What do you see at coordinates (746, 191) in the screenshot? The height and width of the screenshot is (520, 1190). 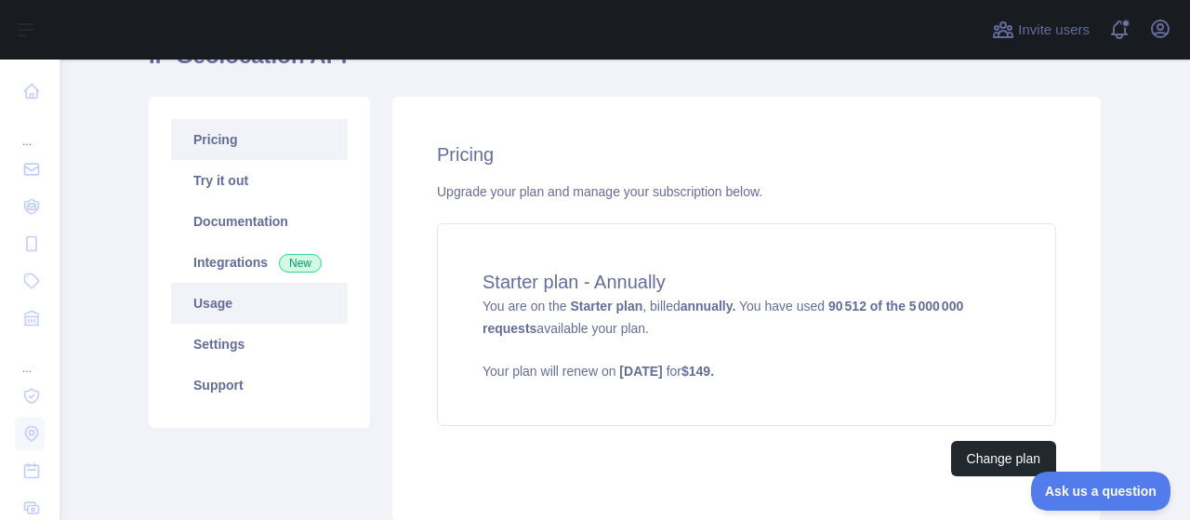 I see `div: Upgrade your plan and manage your subscription below.` at bounding box center [746, 191].